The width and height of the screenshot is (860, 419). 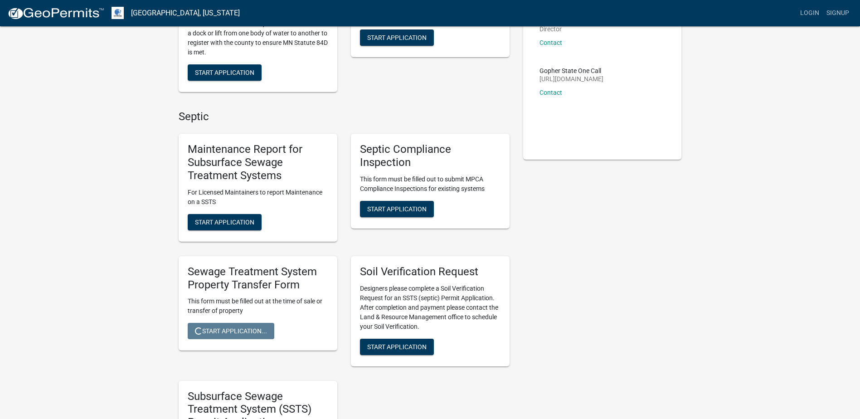 I want to click on a: Signup, so click(x=837, y=13).